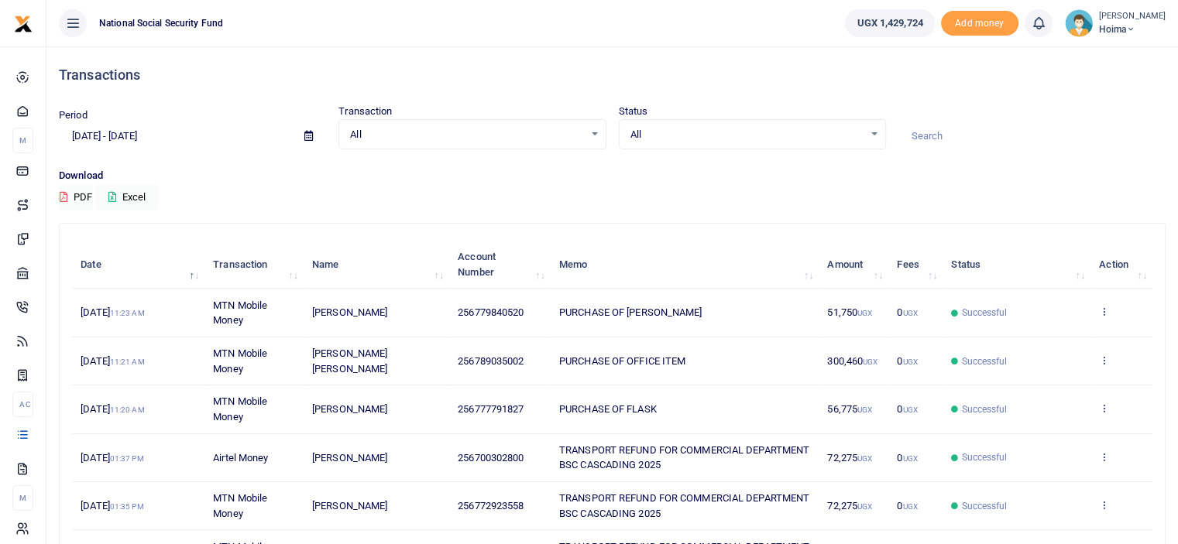  Describe the element at coordinates (612, 75) in the screenshot. I see `h4: Transactions` at that location.